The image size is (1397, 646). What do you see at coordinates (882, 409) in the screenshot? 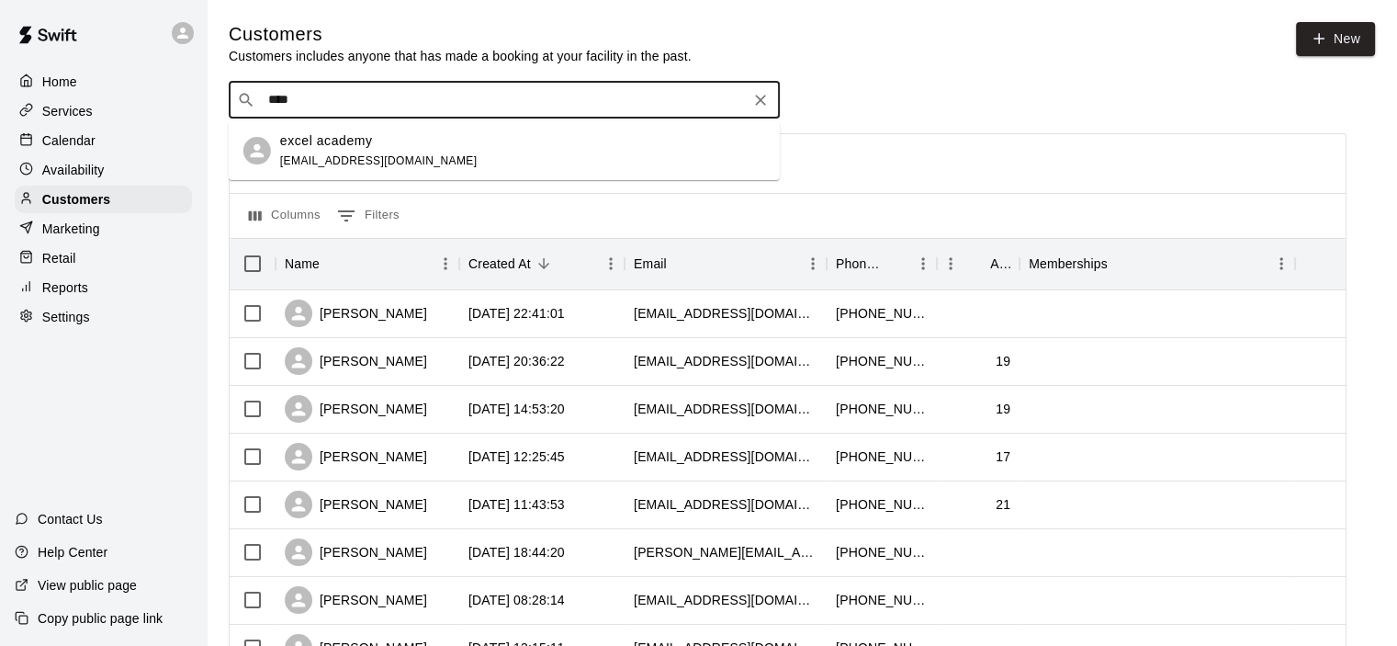
I see `div: +19515533098` at bounding box center [882, 409].